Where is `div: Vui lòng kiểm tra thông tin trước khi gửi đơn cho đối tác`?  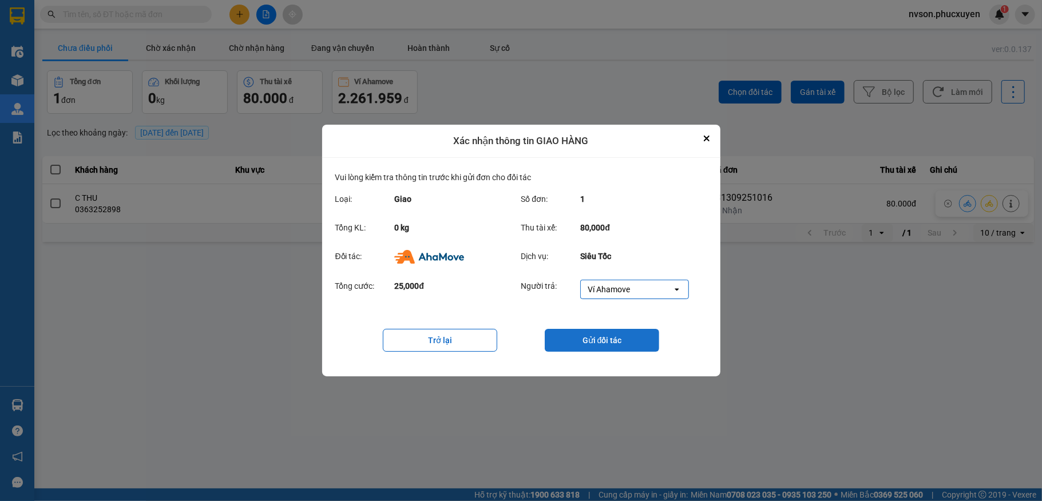
div: Vui lòng kiểm tra thông tin trước khi gửi đơn cho đối tác is located at coordinates (521, 180).